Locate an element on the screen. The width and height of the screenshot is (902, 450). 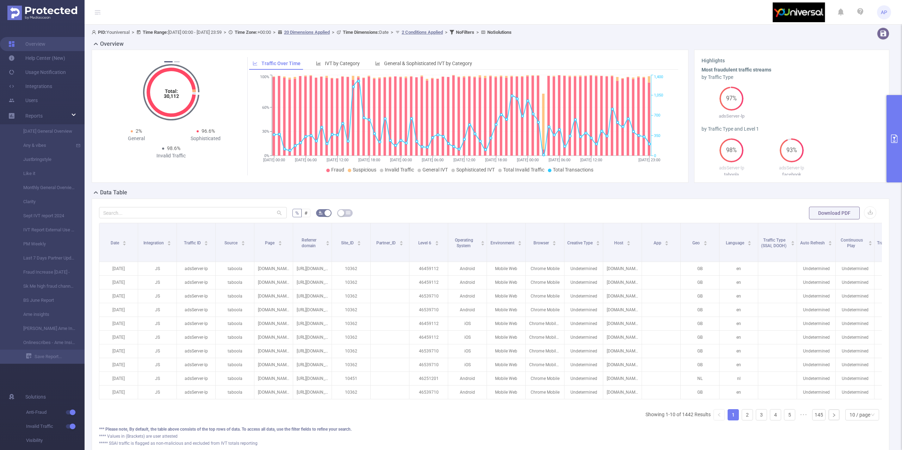
span: Language is located at coordinates (735, 243).